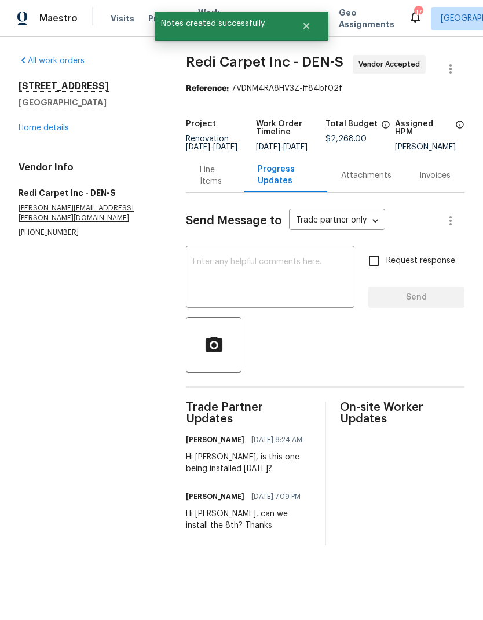  What do you see at coordinates (212, 143) in the screenshot?
I see `span: Renovation` at bounding box center [212, 143].